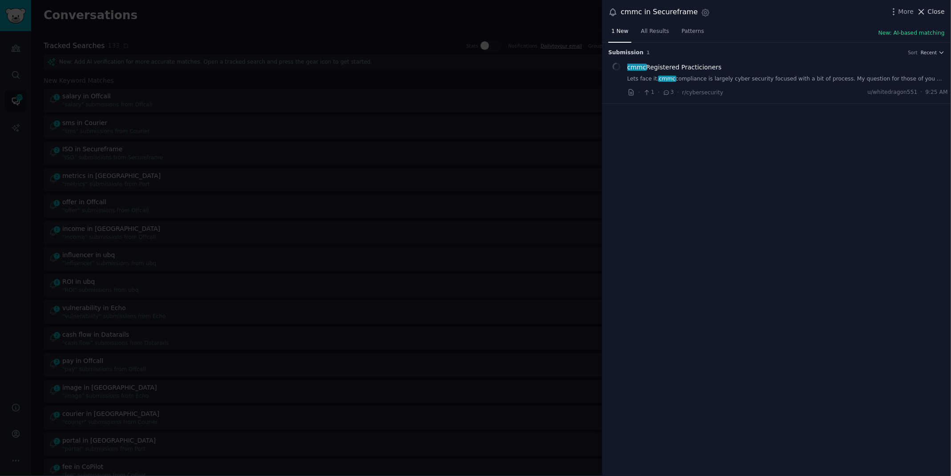 Image resolution: width=951 pixels, height=476 pixels. I want to click on span: Recent, so click(928, 52).